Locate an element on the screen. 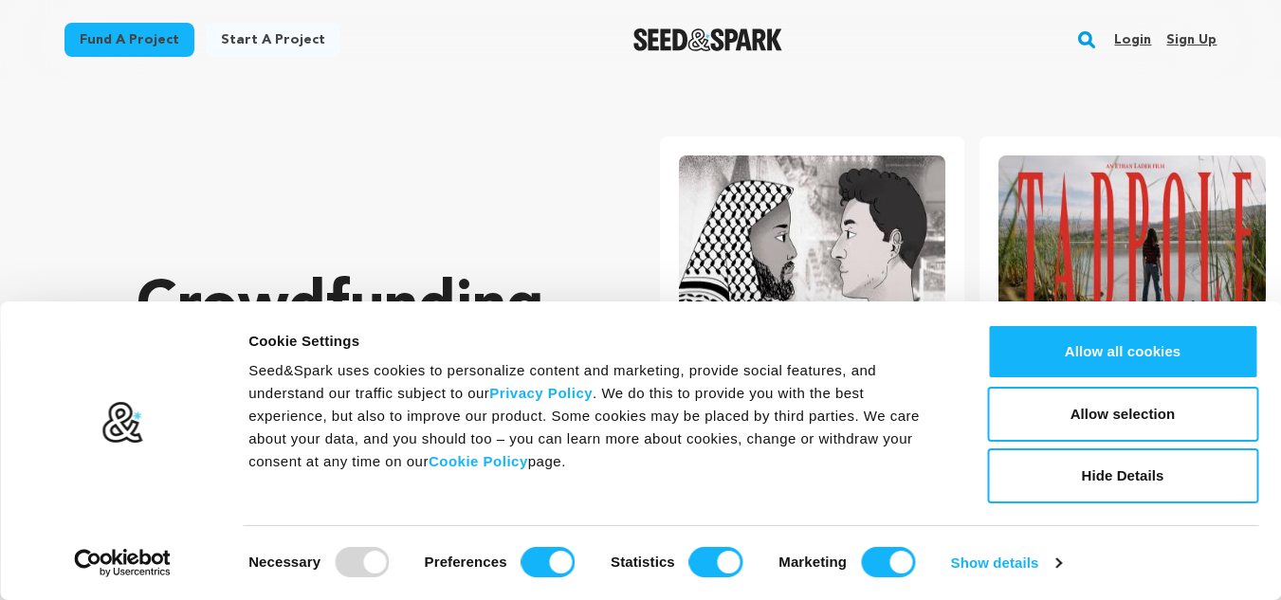  img: TADPOLE image is located at coordinates (1132, 247).